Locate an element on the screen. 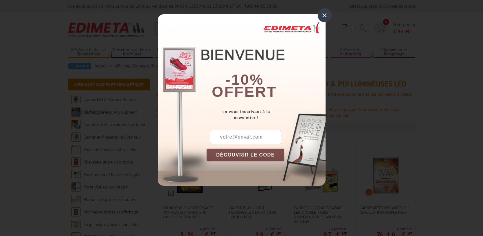 The height and width of the screenshot is (236, 483). div: en vous inscrivant à la newsletter ! is located at coordinates (266, 115).